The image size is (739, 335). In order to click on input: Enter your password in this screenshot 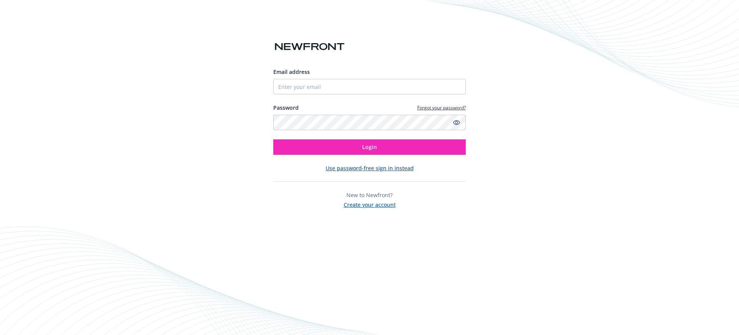, I will do `click(370, 122)`.